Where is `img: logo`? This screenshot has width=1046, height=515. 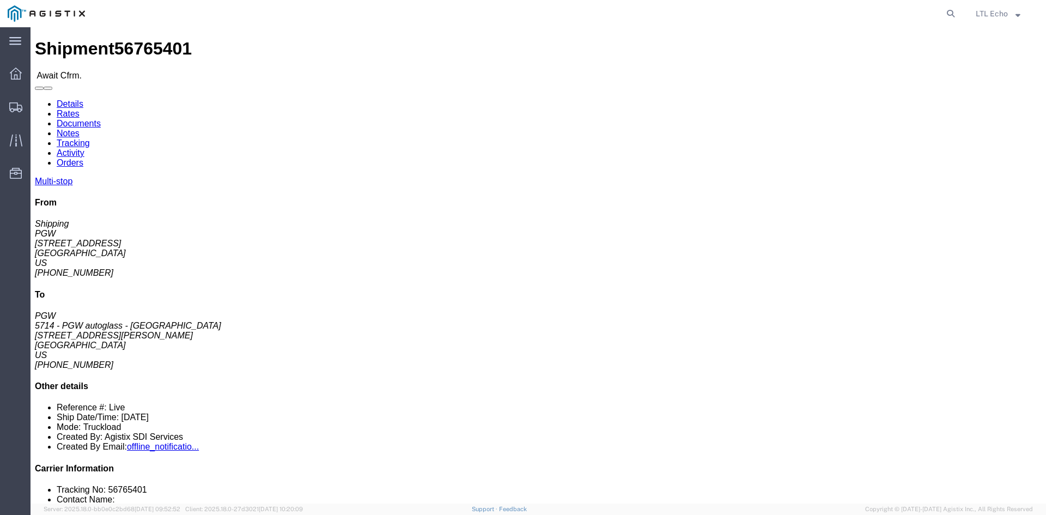 img: logo is located at coordinates (46, 14).